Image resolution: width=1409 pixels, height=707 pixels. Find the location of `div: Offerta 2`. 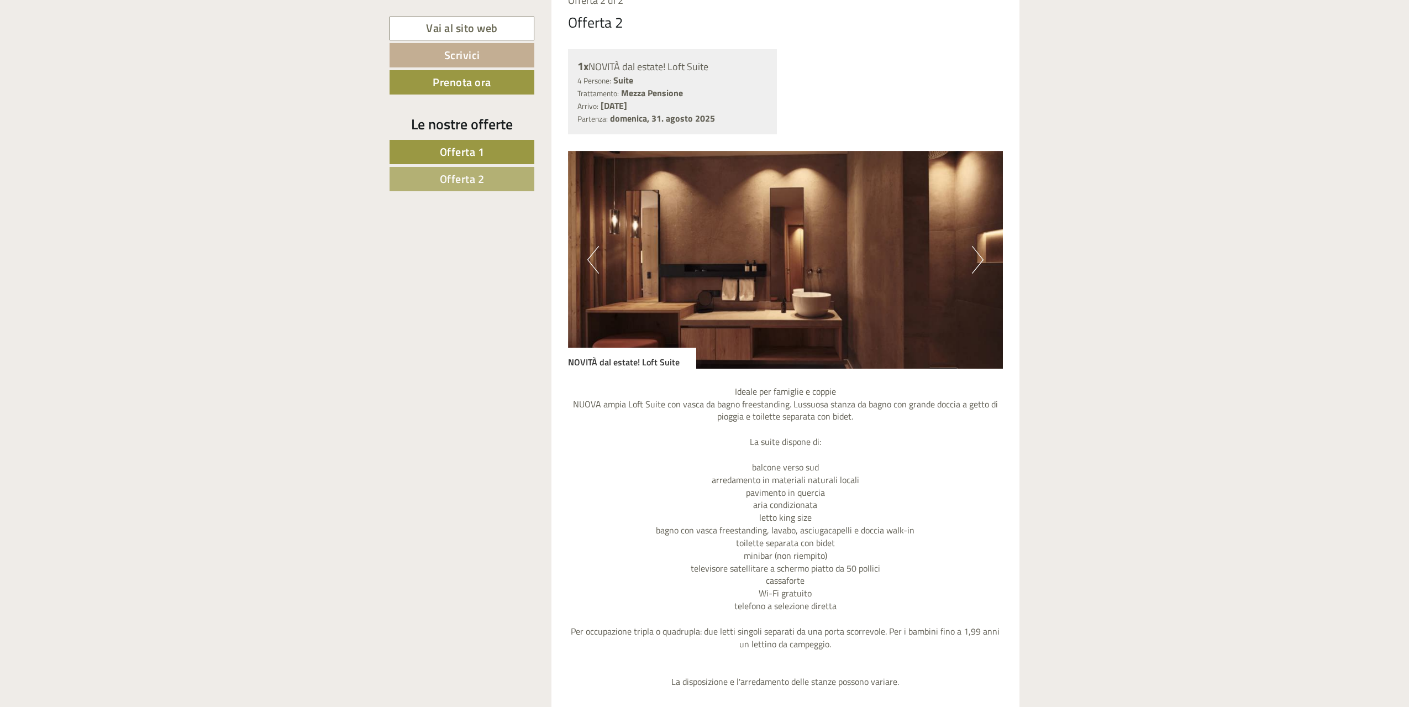

div: Offerta 2 is located at coordinates (596, 22).